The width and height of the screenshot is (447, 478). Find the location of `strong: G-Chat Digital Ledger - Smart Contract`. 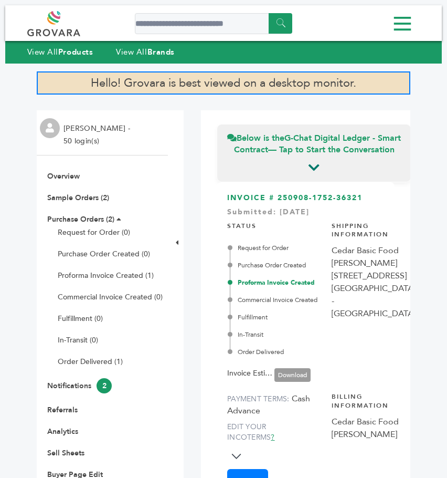

strong: G-Chat Digital Ledger - Smart Contract is located at coordinates (317, 144).